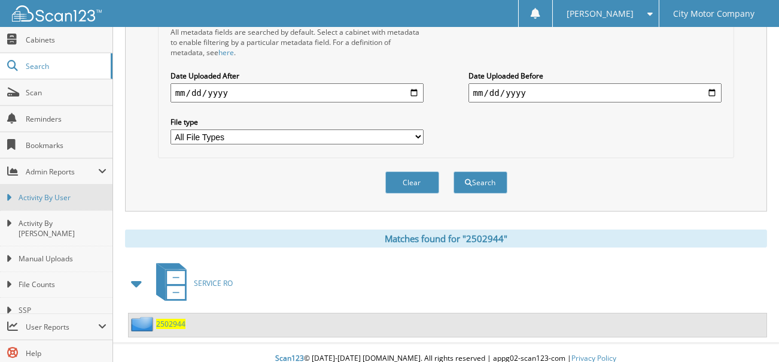 The image size is (779, 362). I want to click on label: Date Uploaded Before, so click(596, 75).